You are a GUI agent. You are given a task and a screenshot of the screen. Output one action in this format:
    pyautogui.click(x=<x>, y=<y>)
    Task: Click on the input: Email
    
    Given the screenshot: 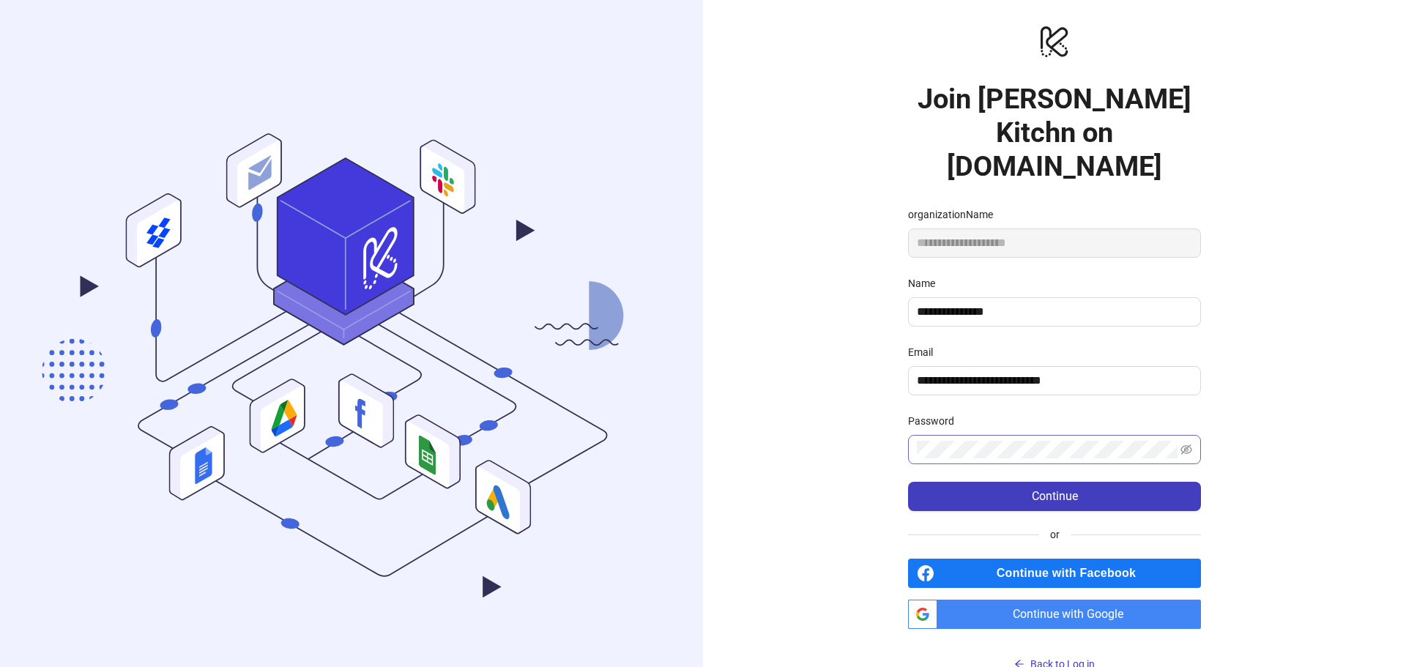 What is the action you would take?
    pyautogui.click(x=1053, y=381)
    